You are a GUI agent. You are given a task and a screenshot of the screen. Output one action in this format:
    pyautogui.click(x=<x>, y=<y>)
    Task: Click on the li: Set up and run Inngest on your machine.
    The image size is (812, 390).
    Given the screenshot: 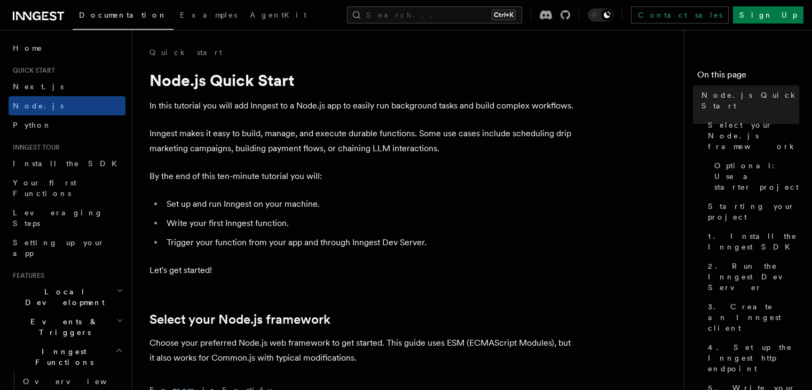 What is the action you would take?
    pyautogui.click(x=370, y=204)
    